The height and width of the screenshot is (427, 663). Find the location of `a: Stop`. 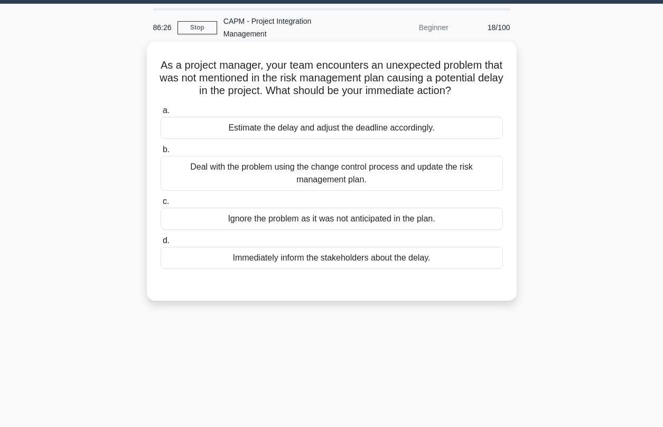

a: Stop is located at coordinates (197, 27).